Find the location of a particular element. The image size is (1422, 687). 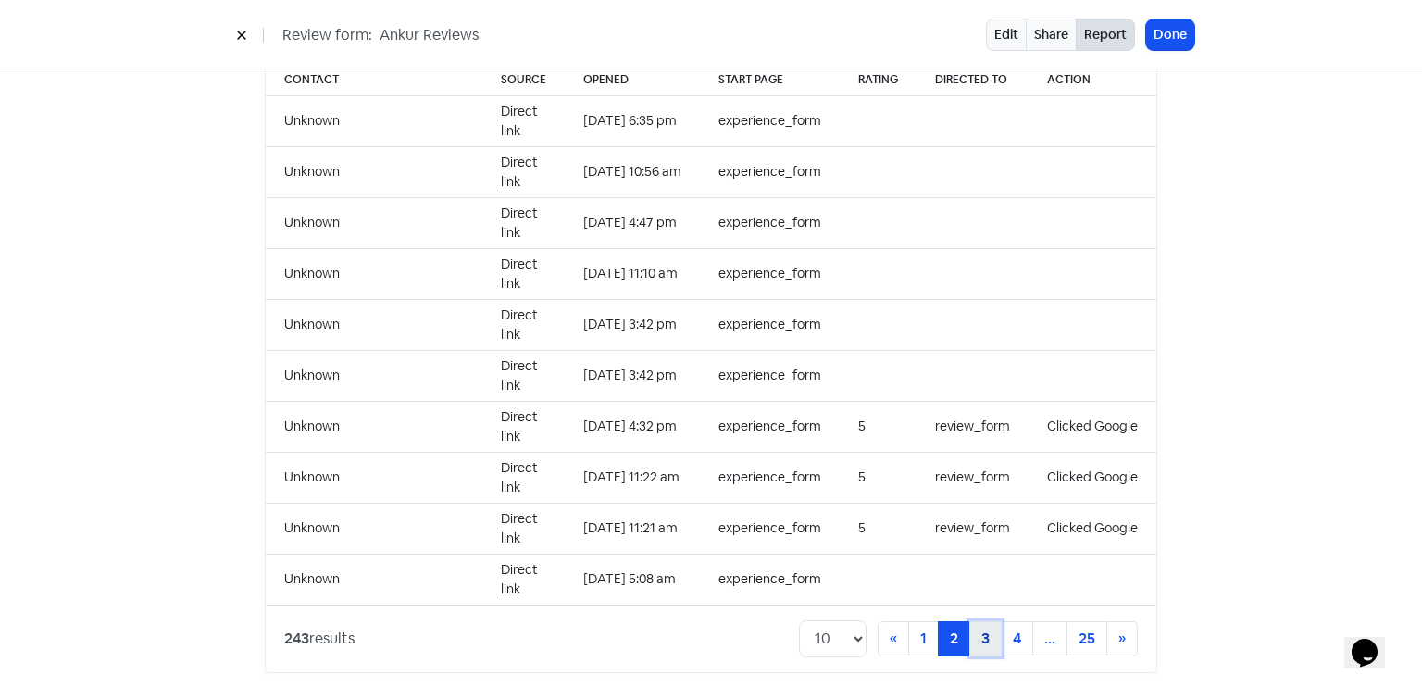

a: Edit is located at coordinates (1006, 34).